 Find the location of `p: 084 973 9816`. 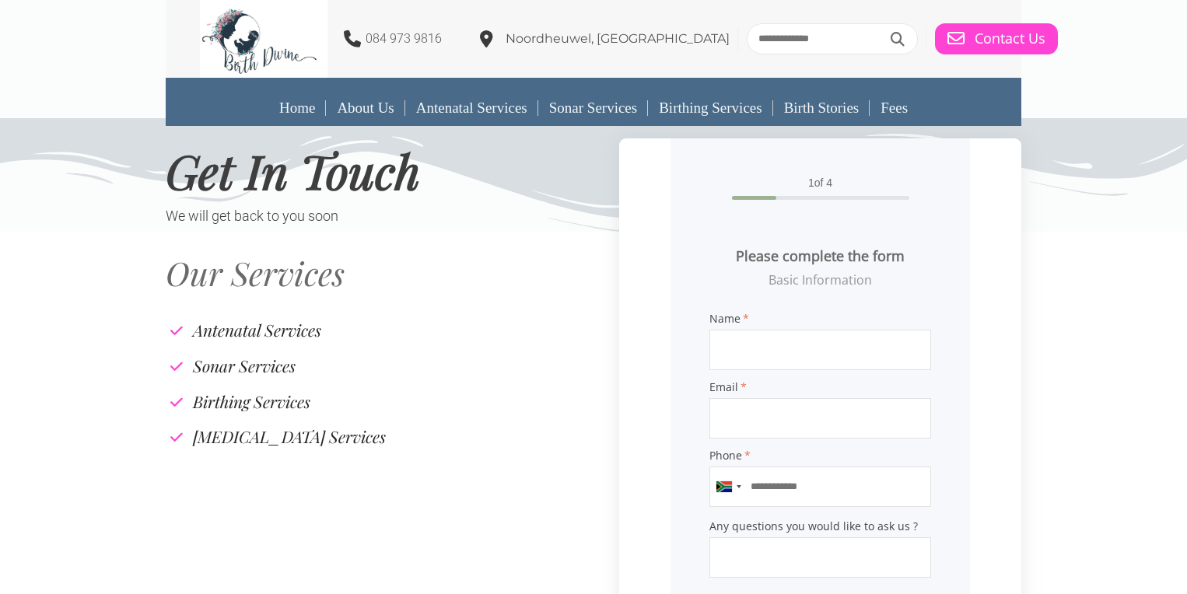

p: 084 973 9816 is located at coordinates (404, 39).